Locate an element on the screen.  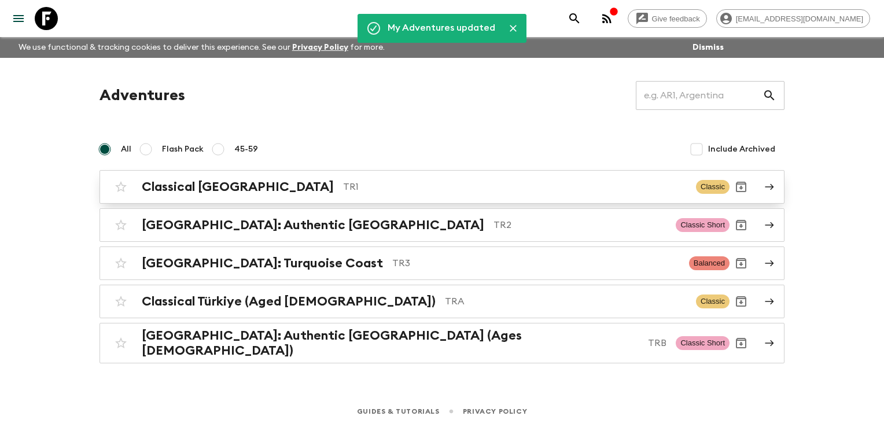
span: Give feedback is located at coordinates (676, 19).